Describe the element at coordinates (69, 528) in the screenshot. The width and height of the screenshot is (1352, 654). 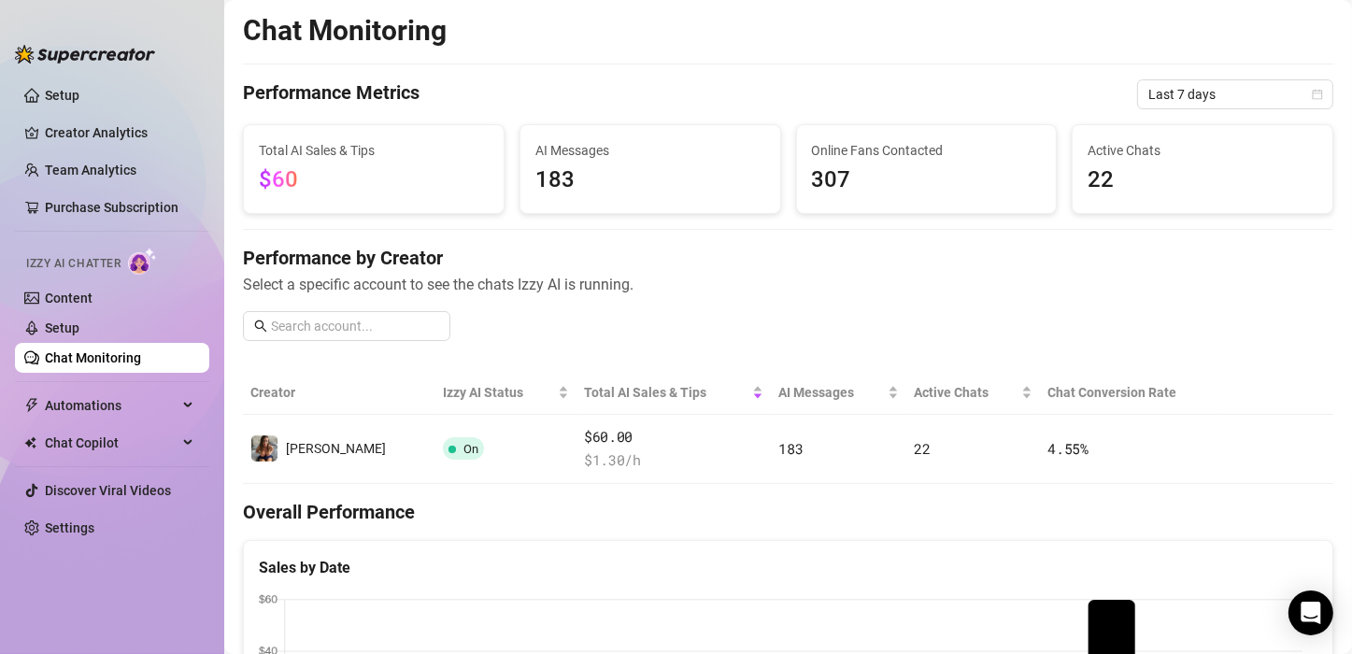
I see `a: Settings` at that location.